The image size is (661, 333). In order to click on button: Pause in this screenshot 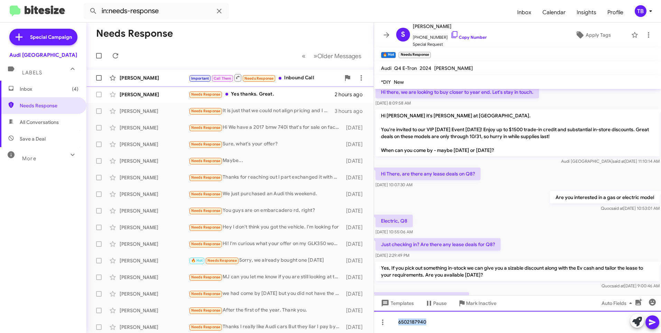, I will do `click(436, 303)`.